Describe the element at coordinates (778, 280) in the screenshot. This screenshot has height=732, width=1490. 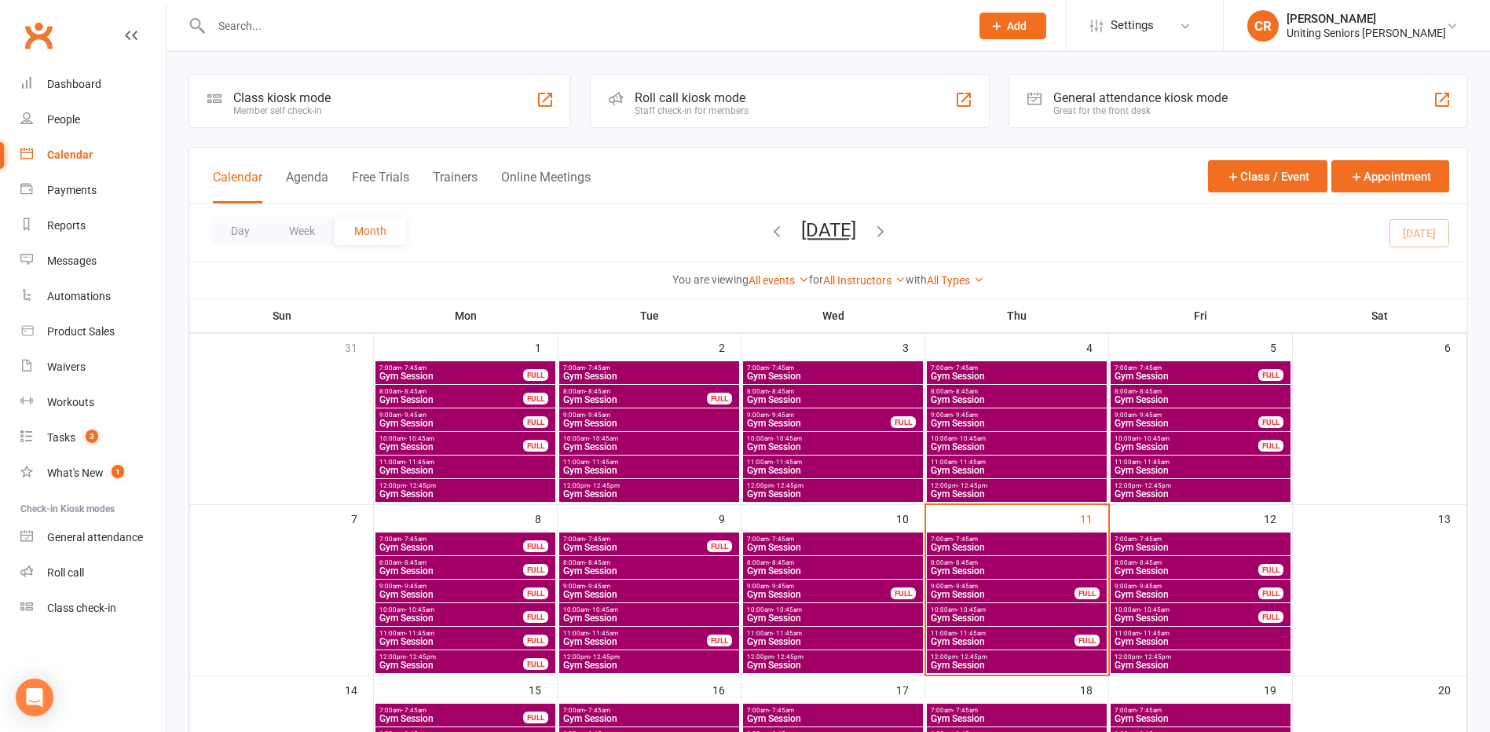
I see `a: All events` at that location.